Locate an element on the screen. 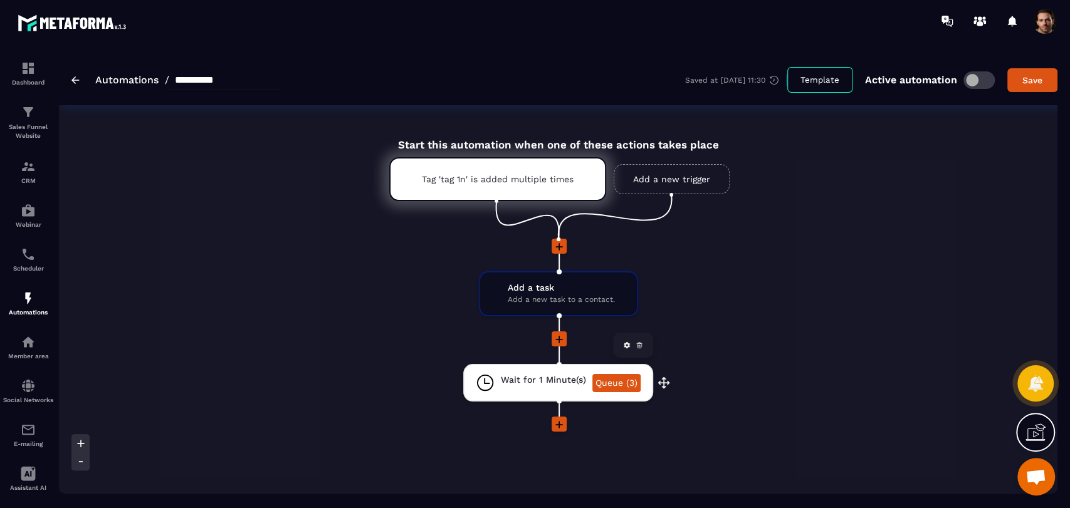 The width and height of the screenshot is (1070, 508). img: social-network is located at coordinates (28, 386).